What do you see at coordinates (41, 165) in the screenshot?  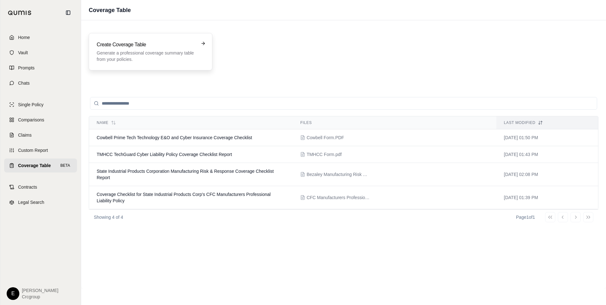 I see `a: Coverage TableBETA` at bounding box center [41, 165].